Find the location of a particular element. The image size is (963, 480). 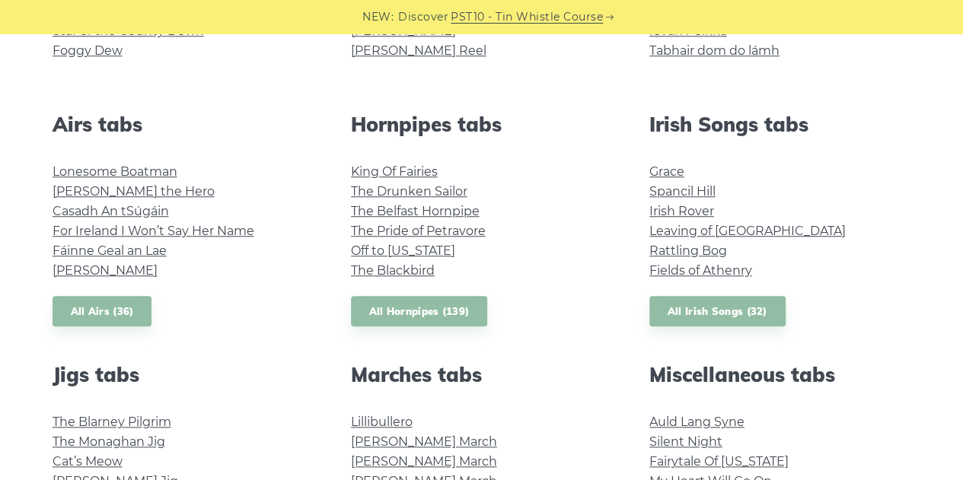

a: Rattling Bog is located at coordinates (688, 250).